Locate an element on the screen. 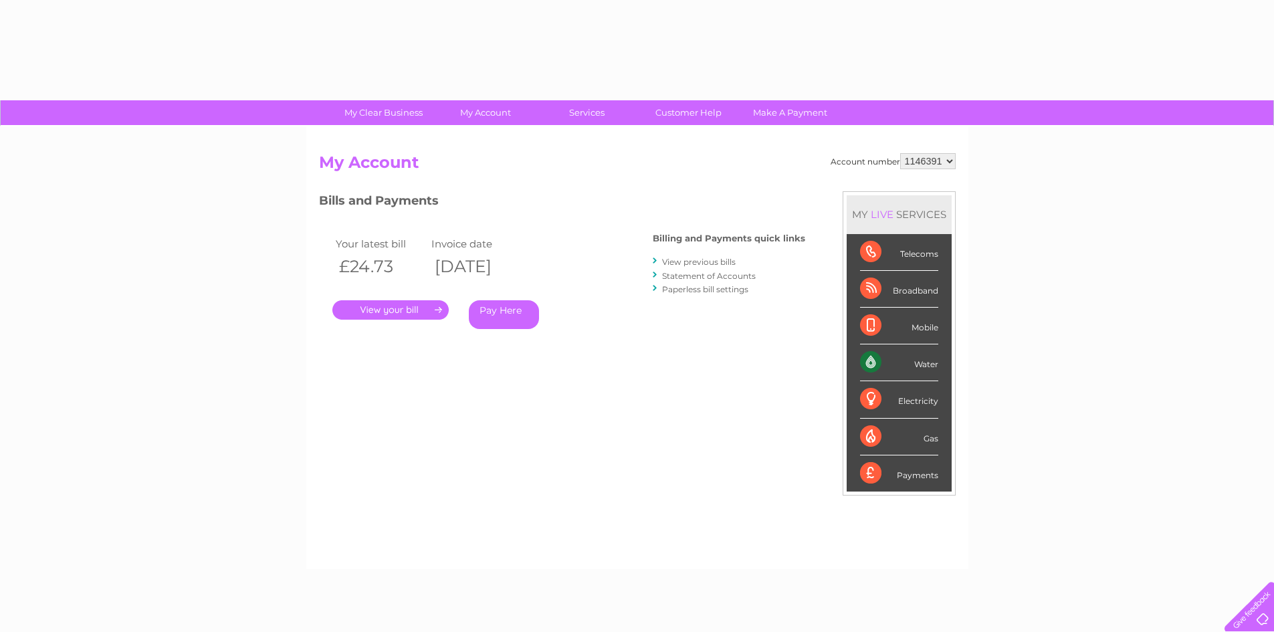  a: Pay Here is located at coordinates (503, 314).